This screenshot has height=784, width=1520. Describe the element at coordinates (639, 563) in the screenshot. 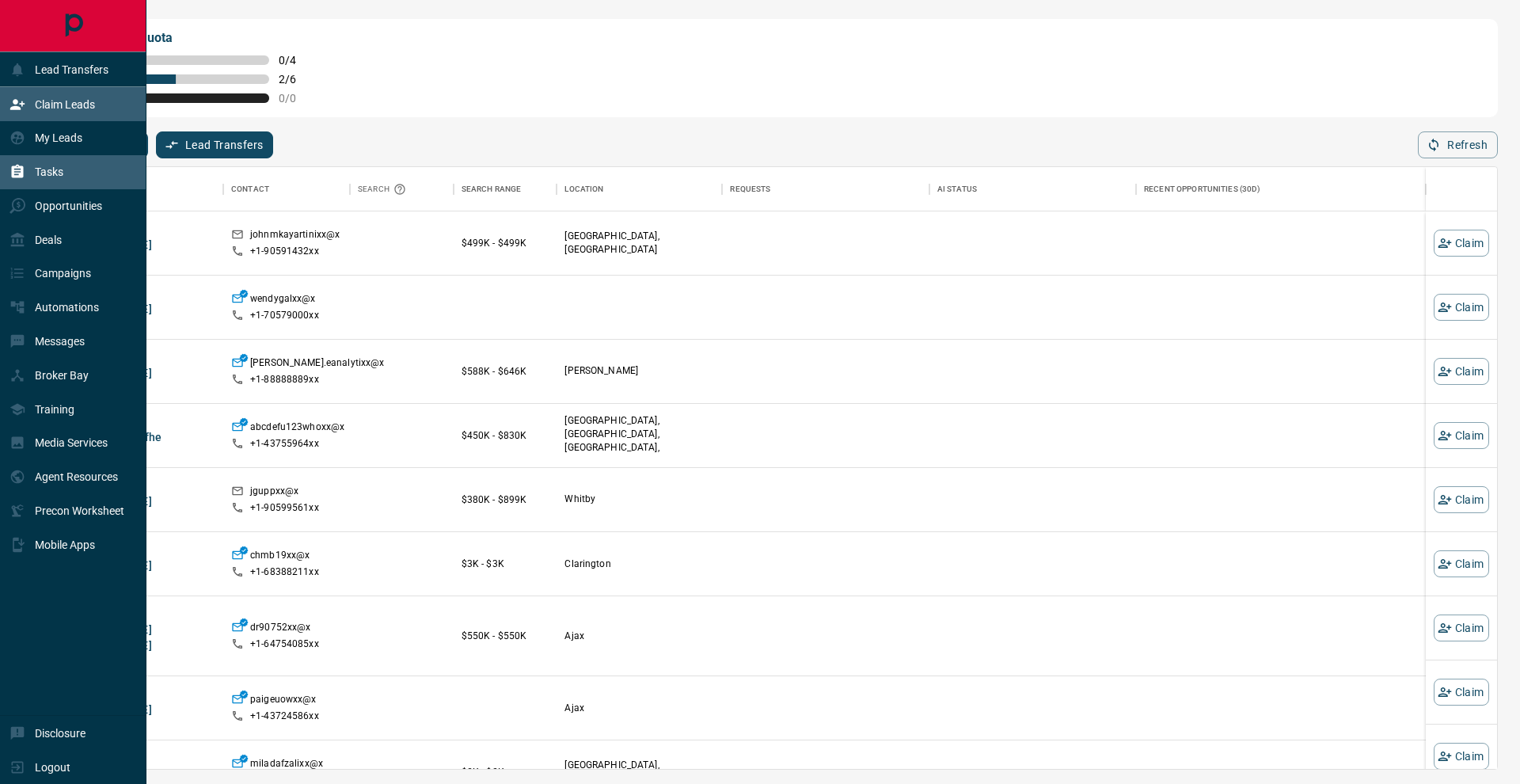

I see `p: Clarington` at that location.